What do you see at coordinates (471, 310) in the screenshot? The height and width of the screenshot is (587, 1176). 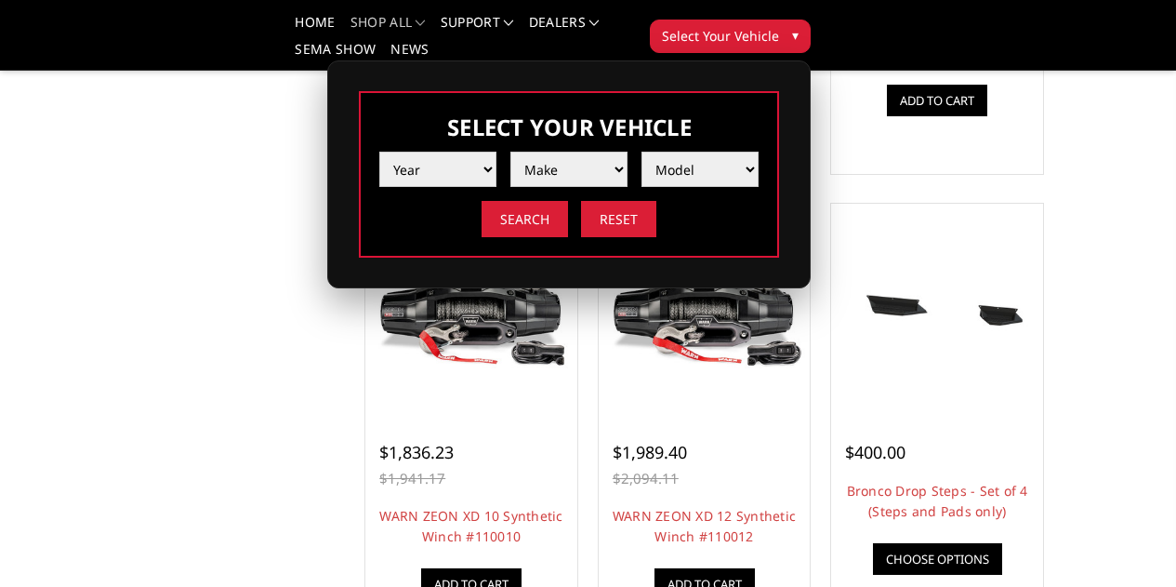 I see `img: WARN ZEON XD 10 Synthetic Winch #110010` at bounding box center [471, 310].